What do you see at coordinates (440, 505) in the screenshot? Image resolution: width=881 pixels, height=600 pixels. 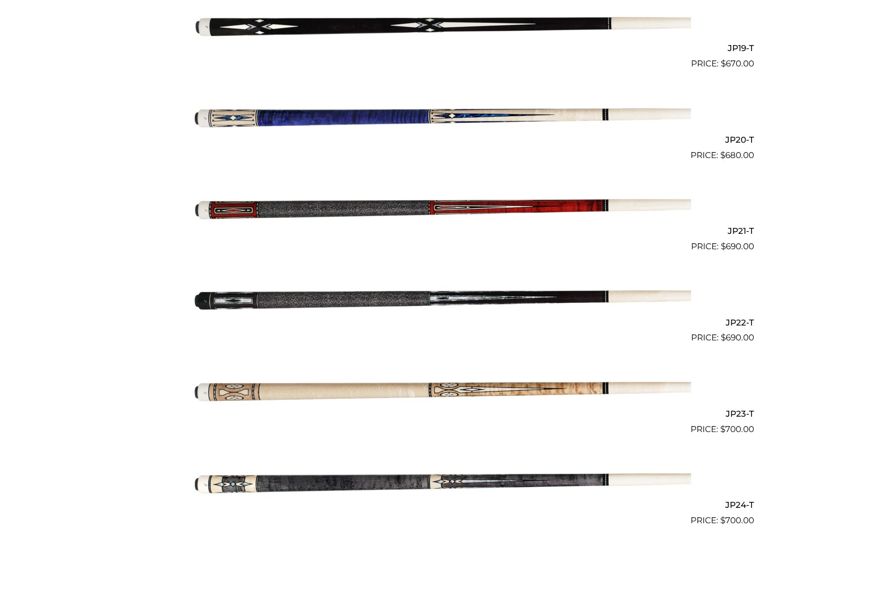 I see `h2: JP24-T` at bounding box center [440, 505].